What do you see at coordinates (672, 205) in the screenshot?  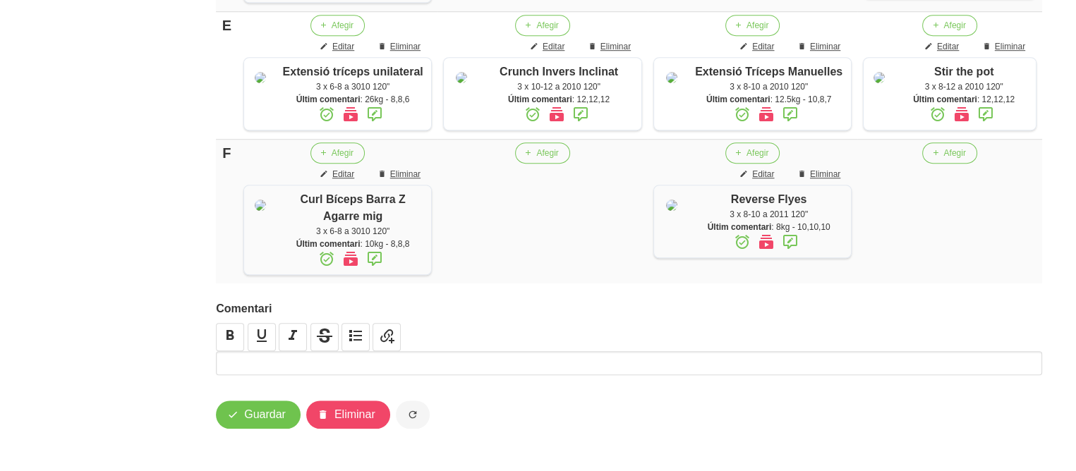 I see `img: 8ea60705-12ae-42e8-83e1-4ba62b1261d5%2Factivities%2F72845-reverse-flyes-png.png` at bounding box center [672, 205].